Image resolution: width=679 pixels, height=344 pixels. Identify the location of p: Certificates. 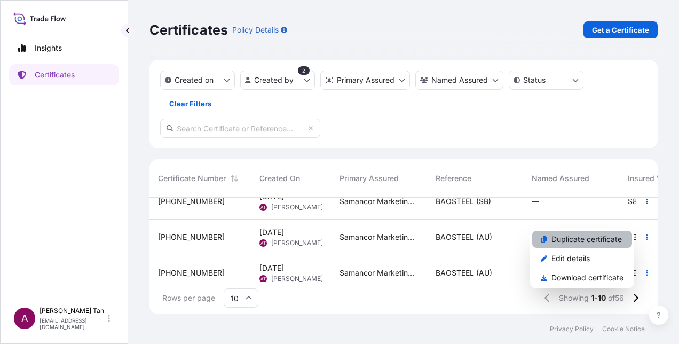
(188, 30).